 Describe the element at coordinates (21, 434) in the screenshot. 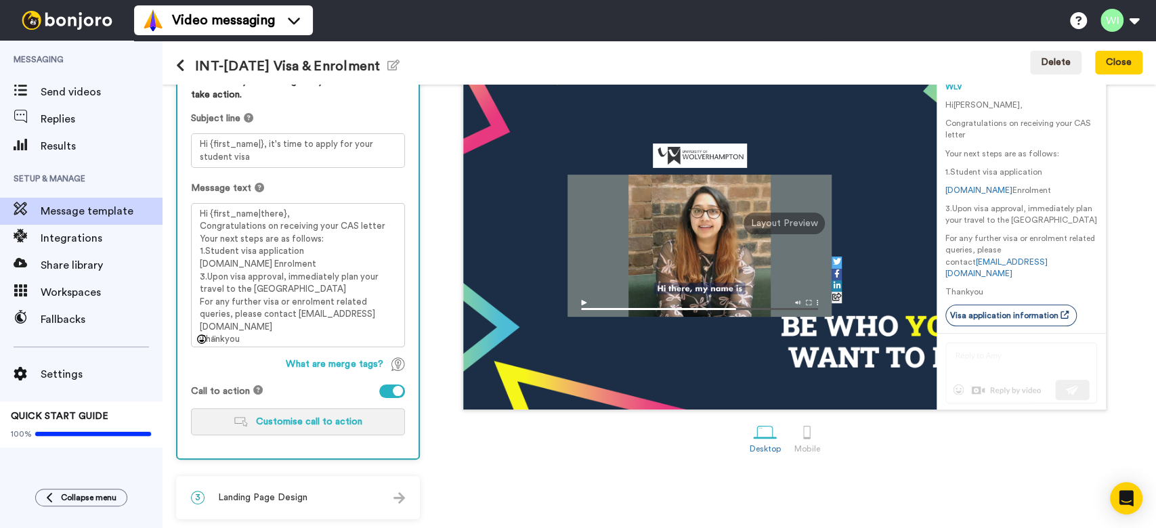

I see `span: 100%` at that location.